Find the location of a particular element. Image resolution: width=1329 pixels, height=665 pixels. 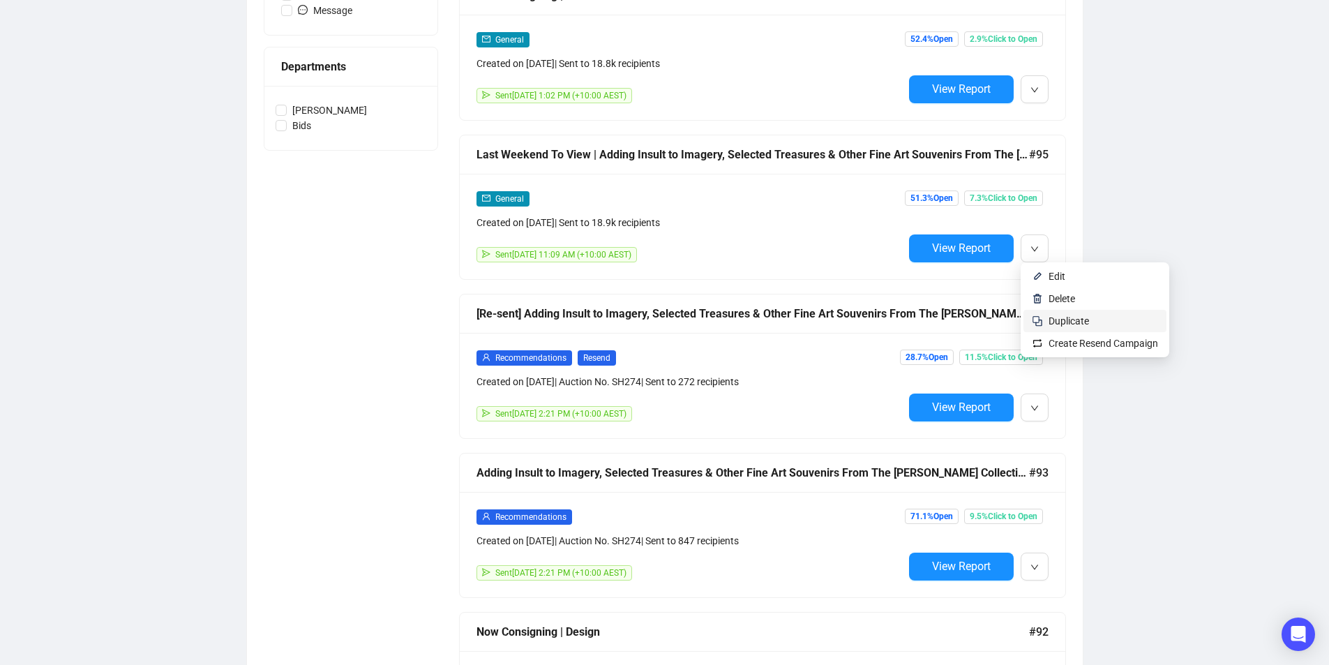

span: 11.5% Click to Open is located at coordinates (1001, 357).